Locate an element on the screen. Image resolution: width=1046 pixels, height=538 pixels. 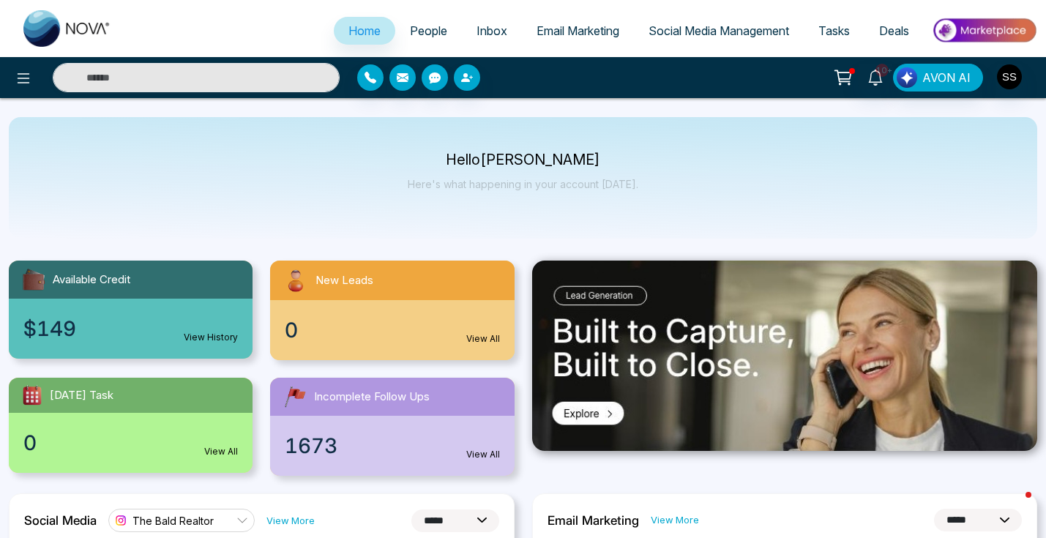
a: People is located at coordinates (428, 31).